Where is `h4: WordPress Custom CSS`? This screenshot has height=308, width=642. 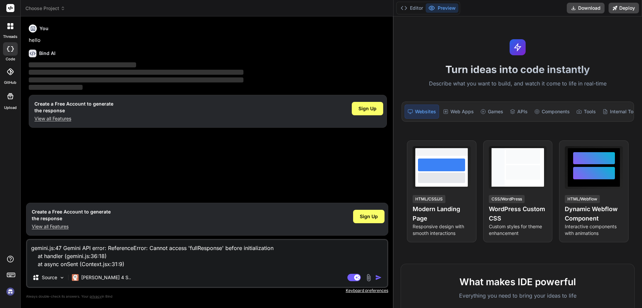
h4: WordPress Custom CSS is located at coordinates (518, 213).